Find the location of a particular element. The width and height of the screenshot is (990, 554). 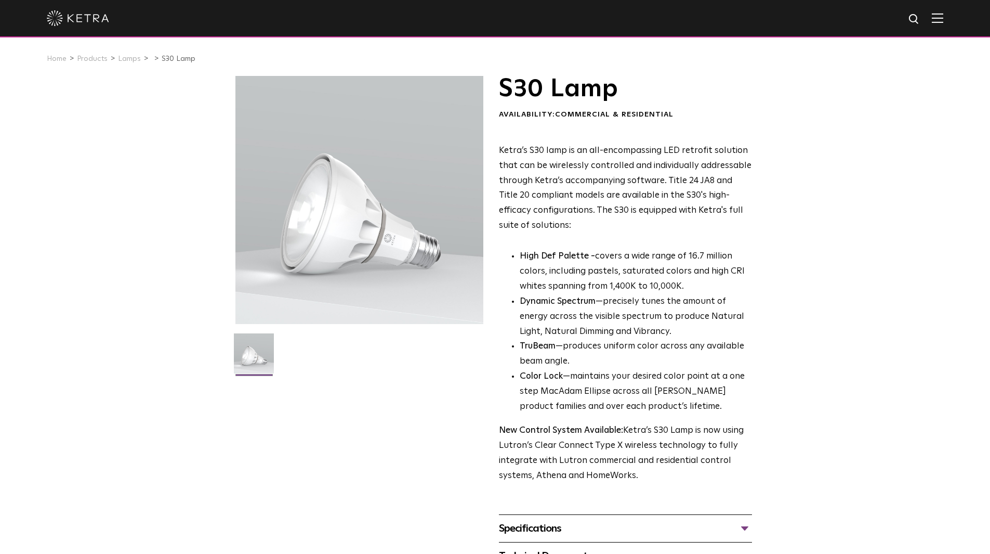

img: Hamburger%20Nav.svg is located at coordinates (938, 18).